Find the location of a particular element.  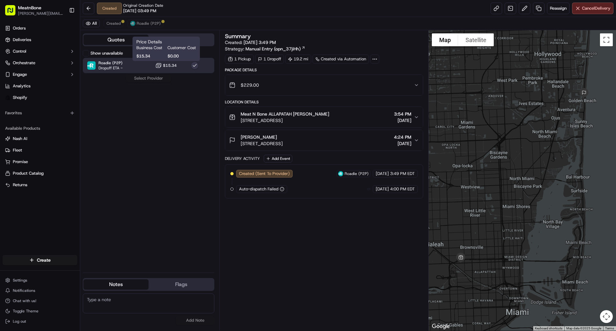

span: Deliveries is located at coordinates (22, 40).